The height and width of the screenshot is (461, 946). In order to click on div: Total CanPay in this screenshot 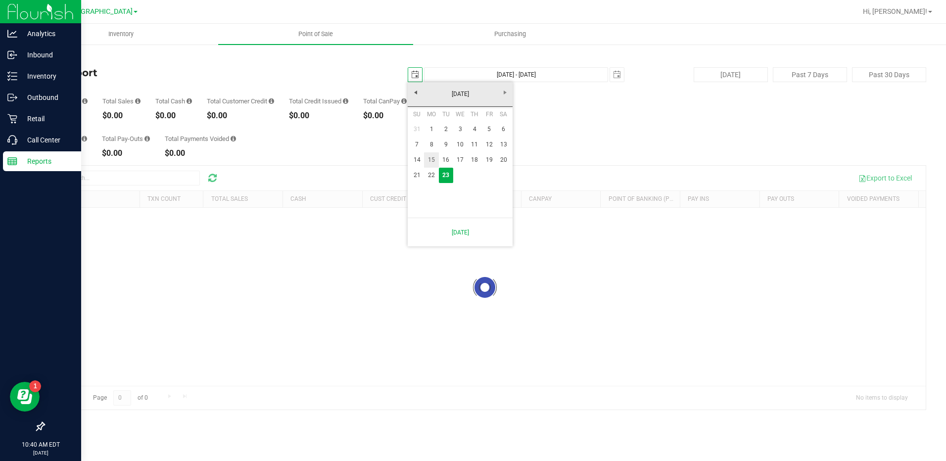, I will do `click(385, 101)`.